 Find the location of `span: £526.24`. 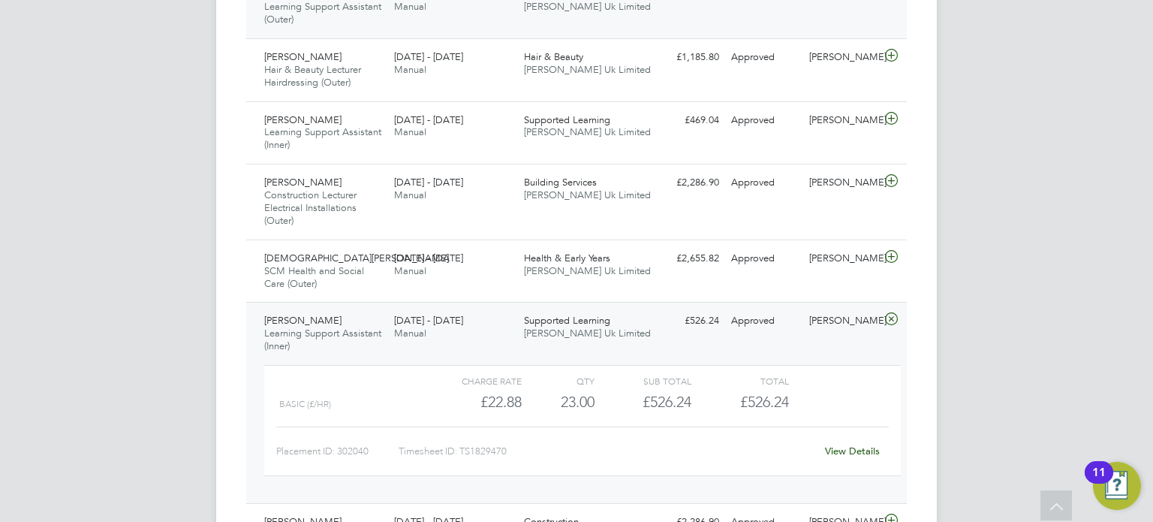

span: £526.24 is located at coordinates (764, 402).